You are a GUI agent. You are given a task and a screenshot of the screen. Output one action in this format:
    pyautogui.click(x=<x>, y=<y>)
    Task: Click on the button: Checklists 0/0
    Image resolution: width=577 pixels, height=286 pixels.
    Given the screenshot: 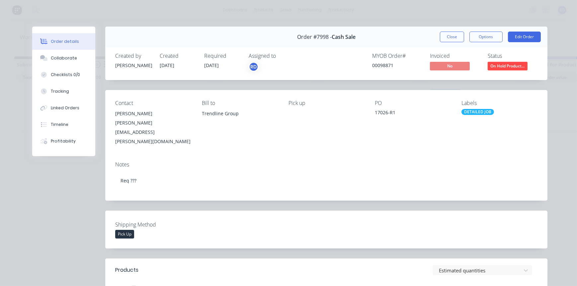 What is the action you would take?
    pyautogui.click(x=64, y=75)
    